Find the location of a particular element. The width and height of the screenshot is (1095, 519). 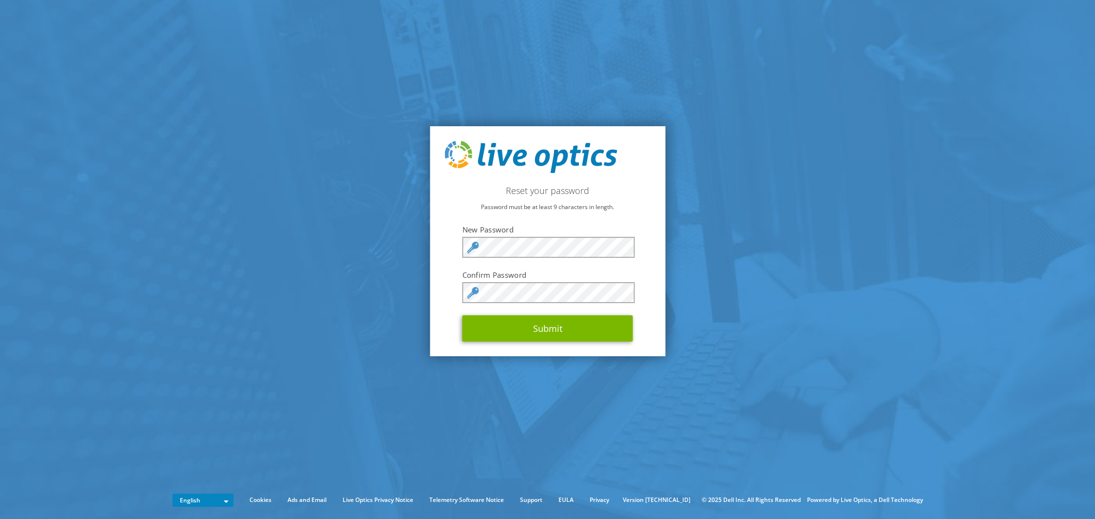

img: live_optics_svg.svg is located at coordinates (531, 157).